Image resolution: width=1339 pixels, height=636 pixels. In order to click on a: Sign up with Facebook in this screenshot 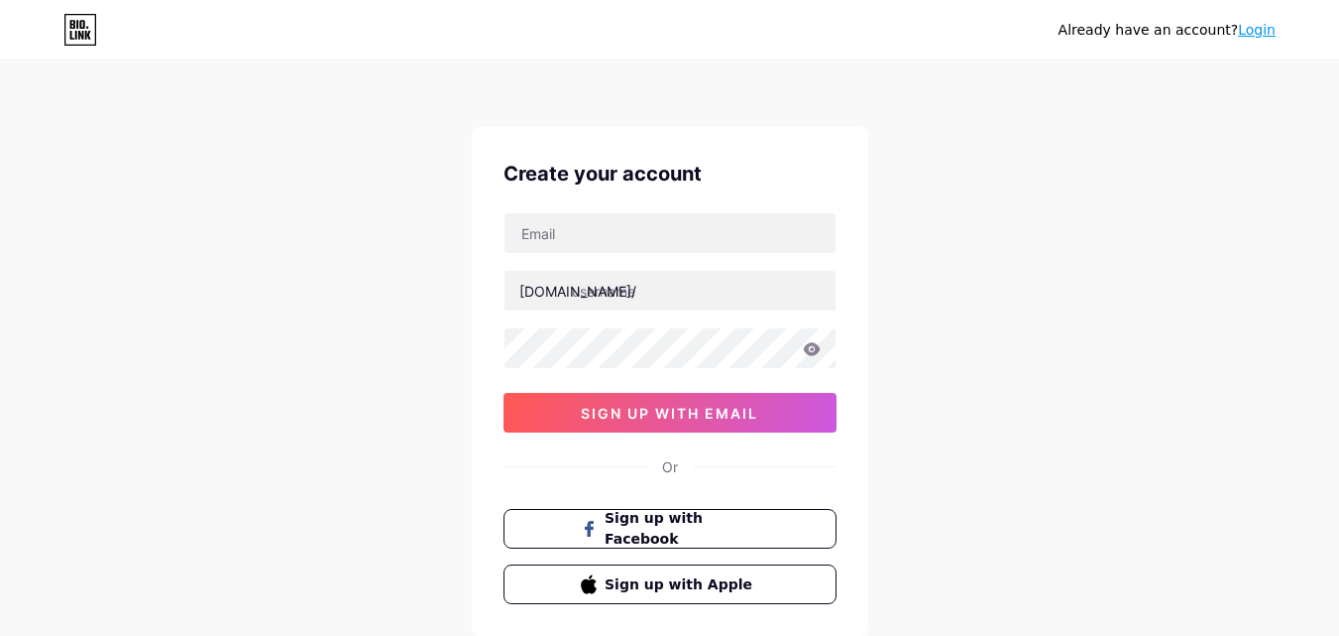, I will do `click(670, 528)`.